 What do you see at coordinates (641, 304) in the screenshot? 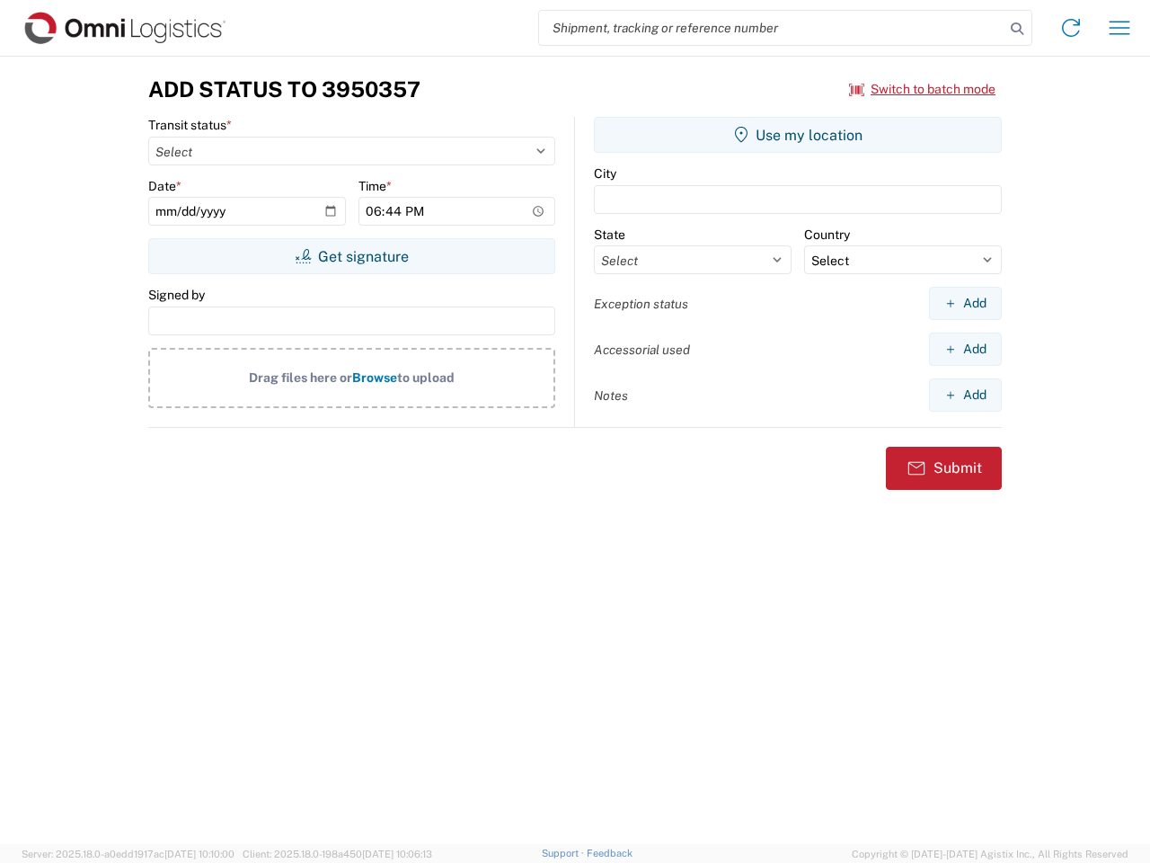
I see `label: Exception status` at bounding box center [641, 304].